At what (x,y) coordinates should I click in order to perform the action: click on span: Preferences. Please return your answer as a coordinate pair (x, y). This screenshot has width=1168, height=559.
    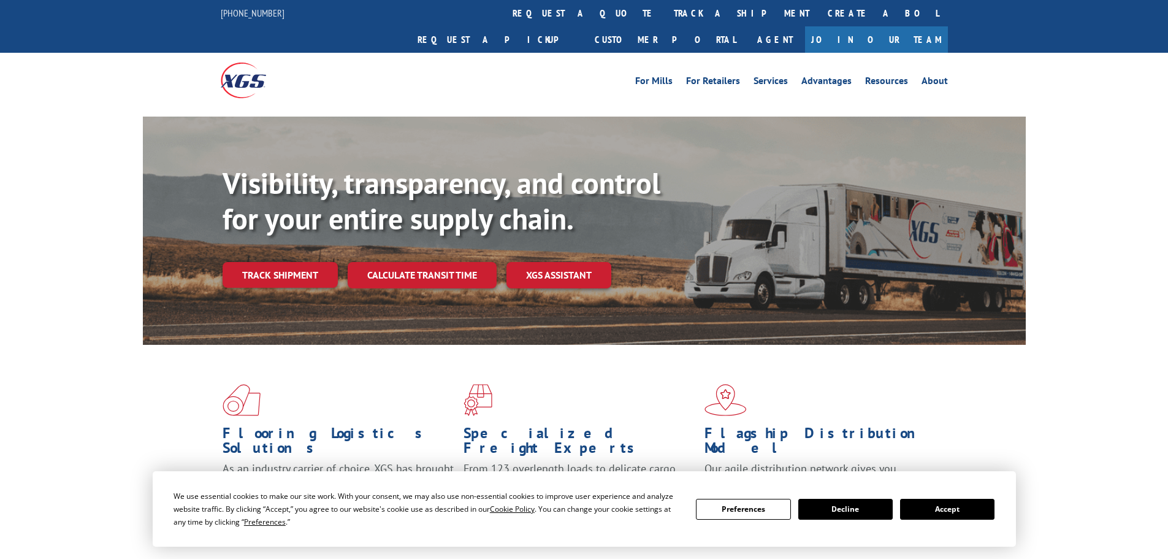
    Looking at the image, I should click on (265, 521).